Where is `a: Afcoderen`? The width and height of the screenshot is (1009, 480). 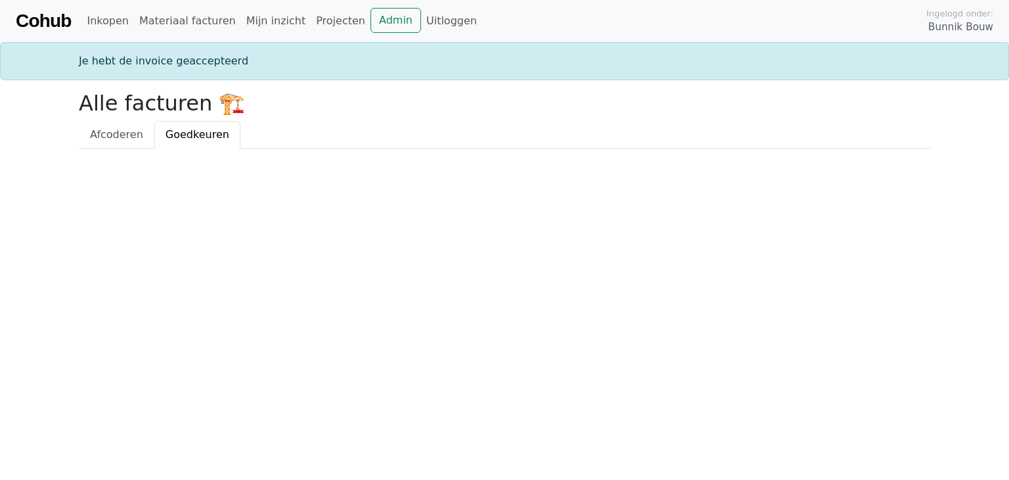 a: Afcoderen is located at coordinates (116, 135).